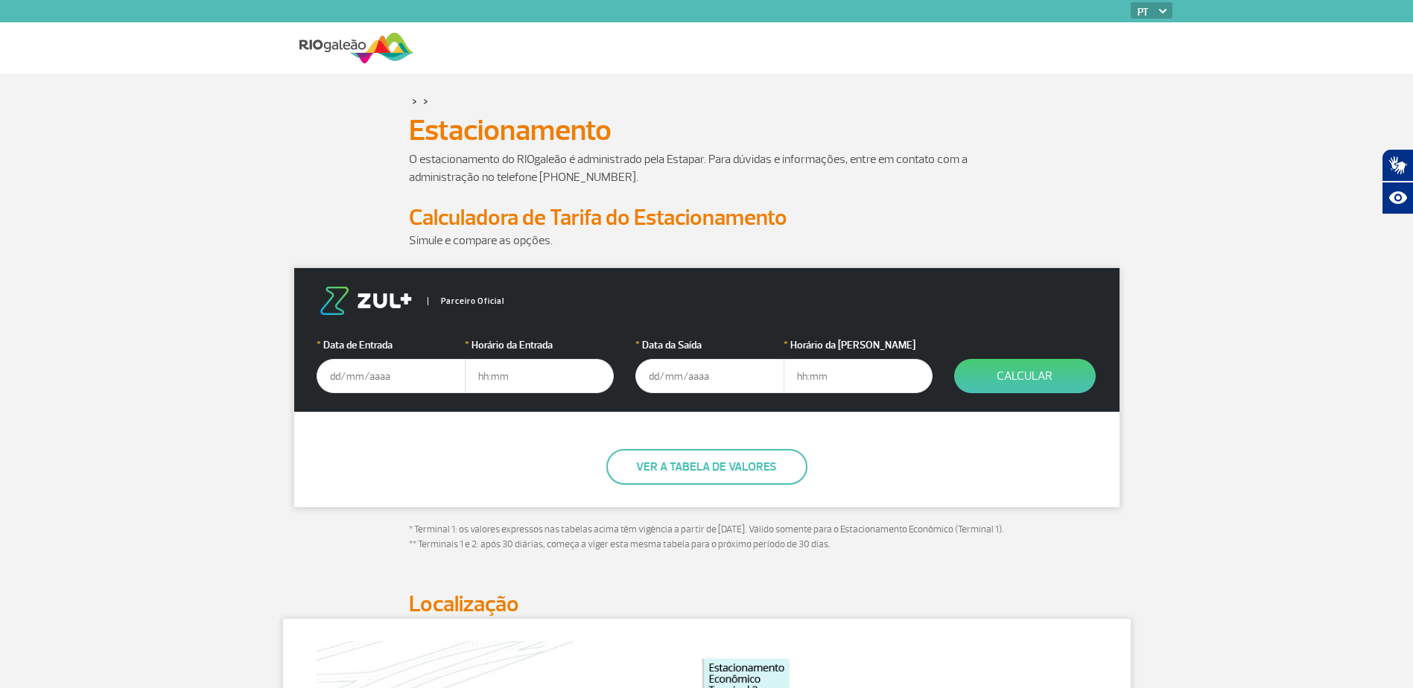 The image size is (1413, 688). Describe the element at coordinates (1397, 165) in the screenshot. I see `button: Abrir tradutor de língua de sinais.` at that location.